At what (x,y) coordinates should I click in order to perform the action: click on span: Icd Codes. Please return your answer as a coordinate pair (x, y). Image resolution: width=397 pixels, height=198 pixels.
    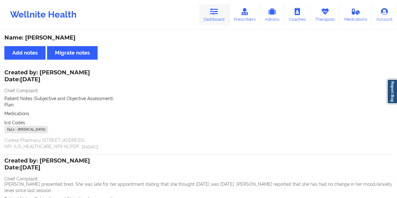
    Looking at the image, I should click on (15, 123).